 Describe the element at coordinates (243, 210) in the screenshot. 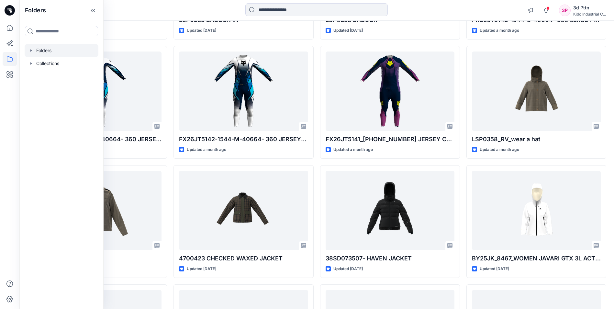

I see `a: 4700423 CHECKED WAXED JACKET` at that location.